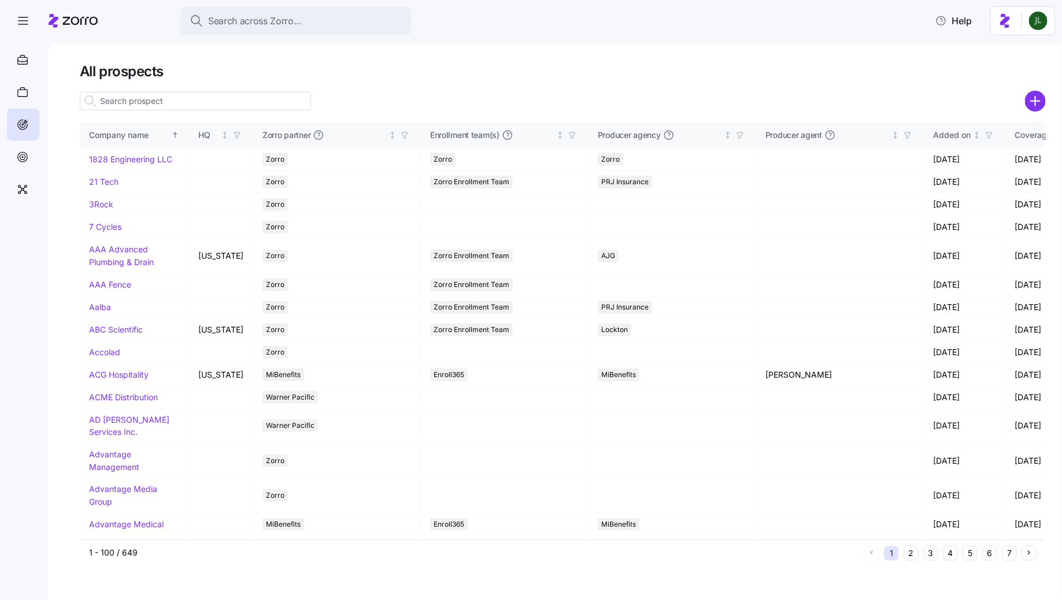 The height and width of the screenshot is (600, 1062). Describe the element at coordinates (195, 101) in the screenshot. I see `input: Search prospect` at that location.